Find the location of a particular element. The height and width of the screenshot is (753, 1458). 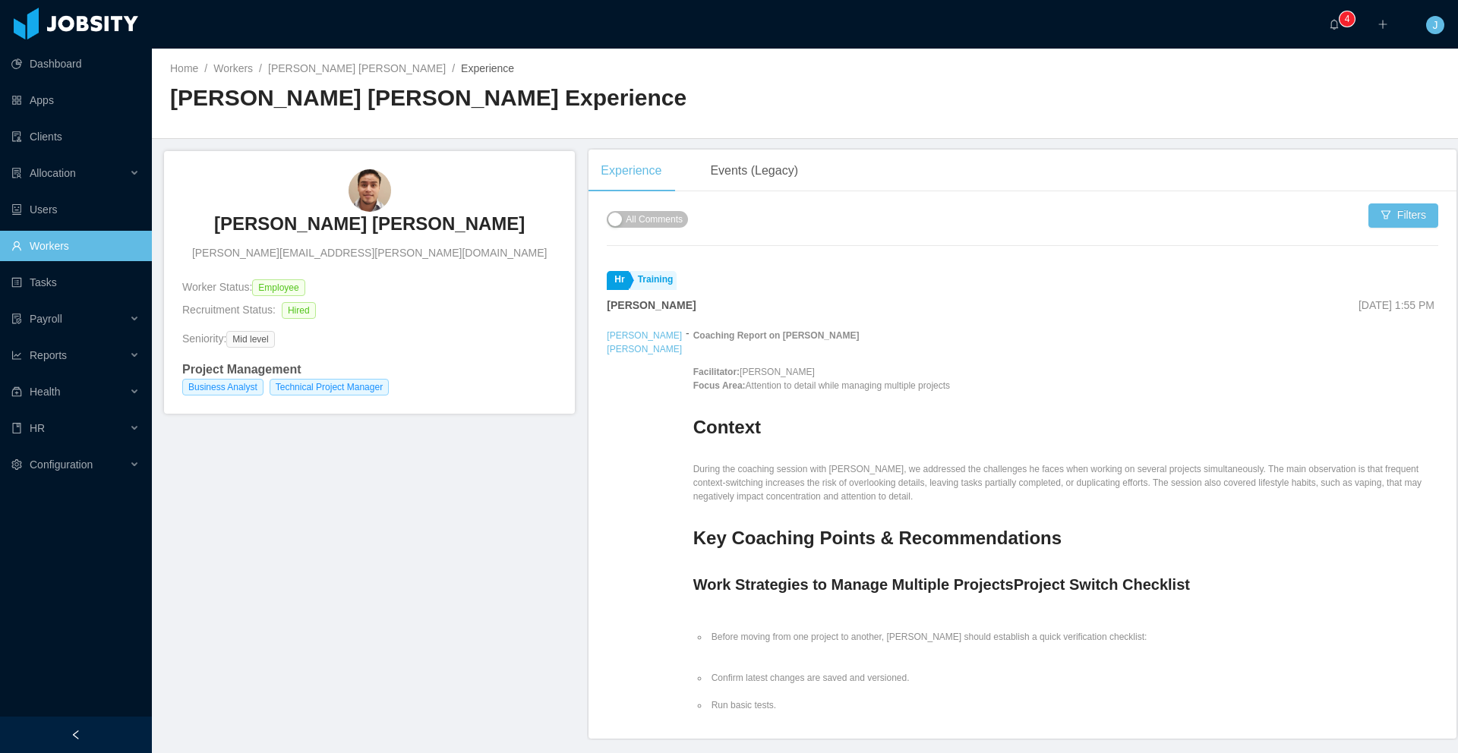

sup: 4 is located at coordinates (1347, 19).